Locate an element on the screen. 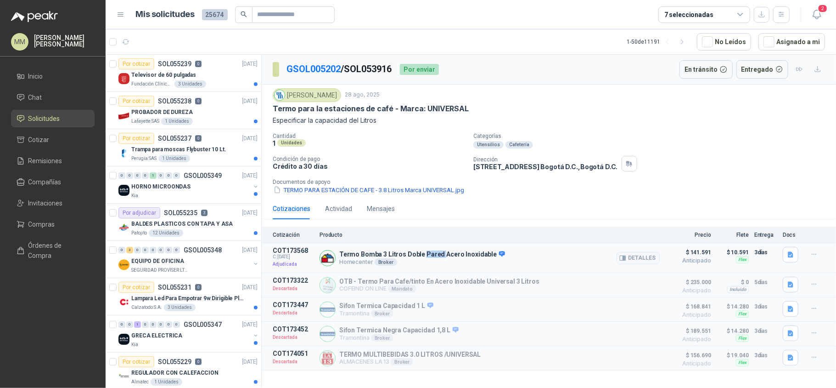  p: Adjudicada is located at coordinates (293, 264).